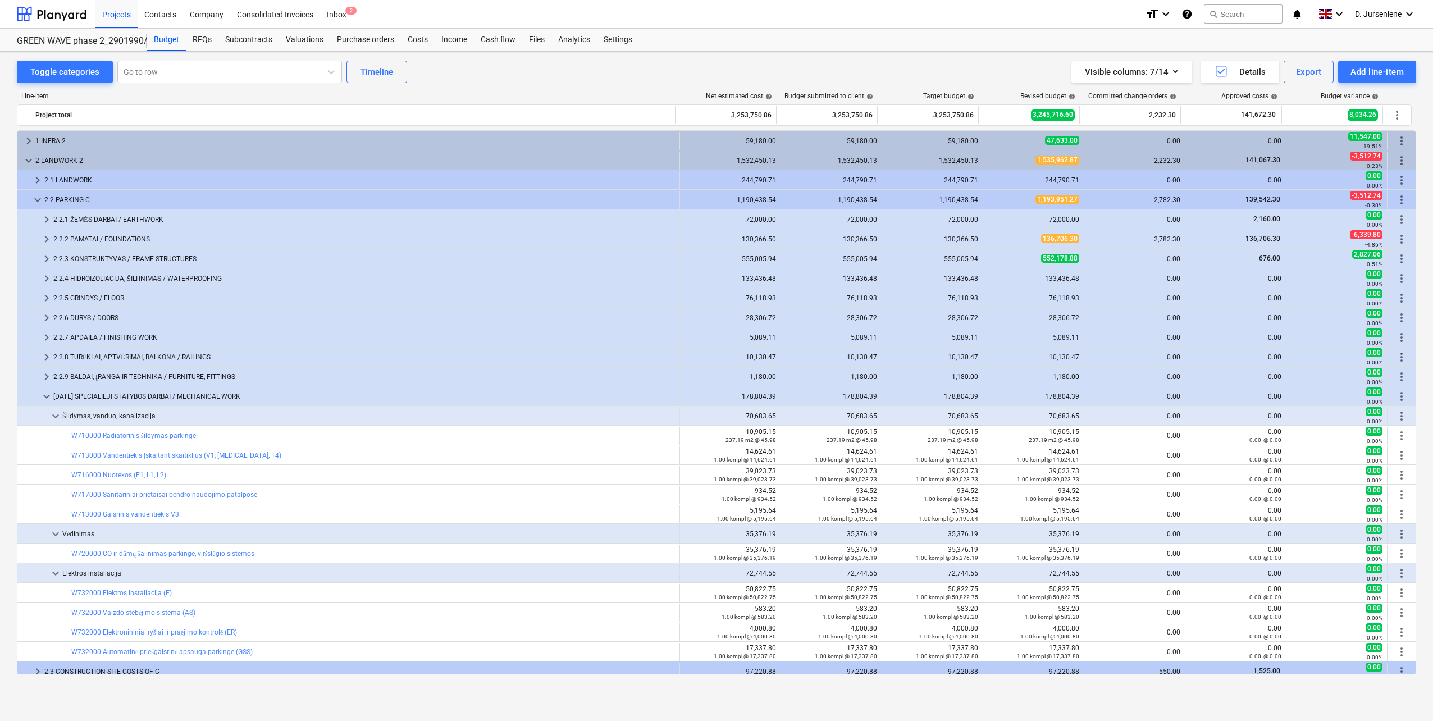 Image resolution: width=1433 pixels, height=721 pixels. Describe the element at coordinates (730, 220) in the screenshot. I see `div: 72,000.00` at that location.